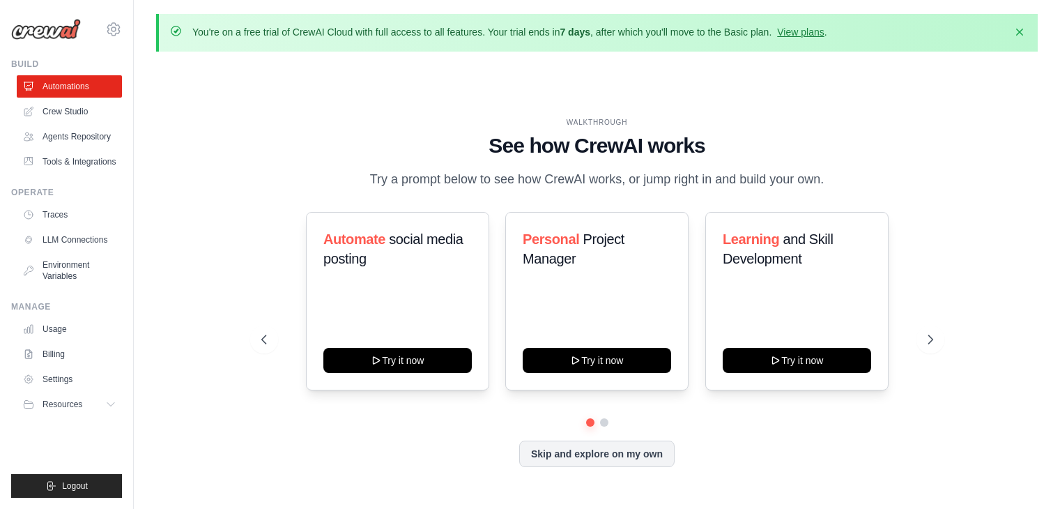 This screenshot has height=509, width=1060. What do you see at coordinates (46, 29) in the screenshot?
I see `img: Logo` at bounding box center [46, 29].